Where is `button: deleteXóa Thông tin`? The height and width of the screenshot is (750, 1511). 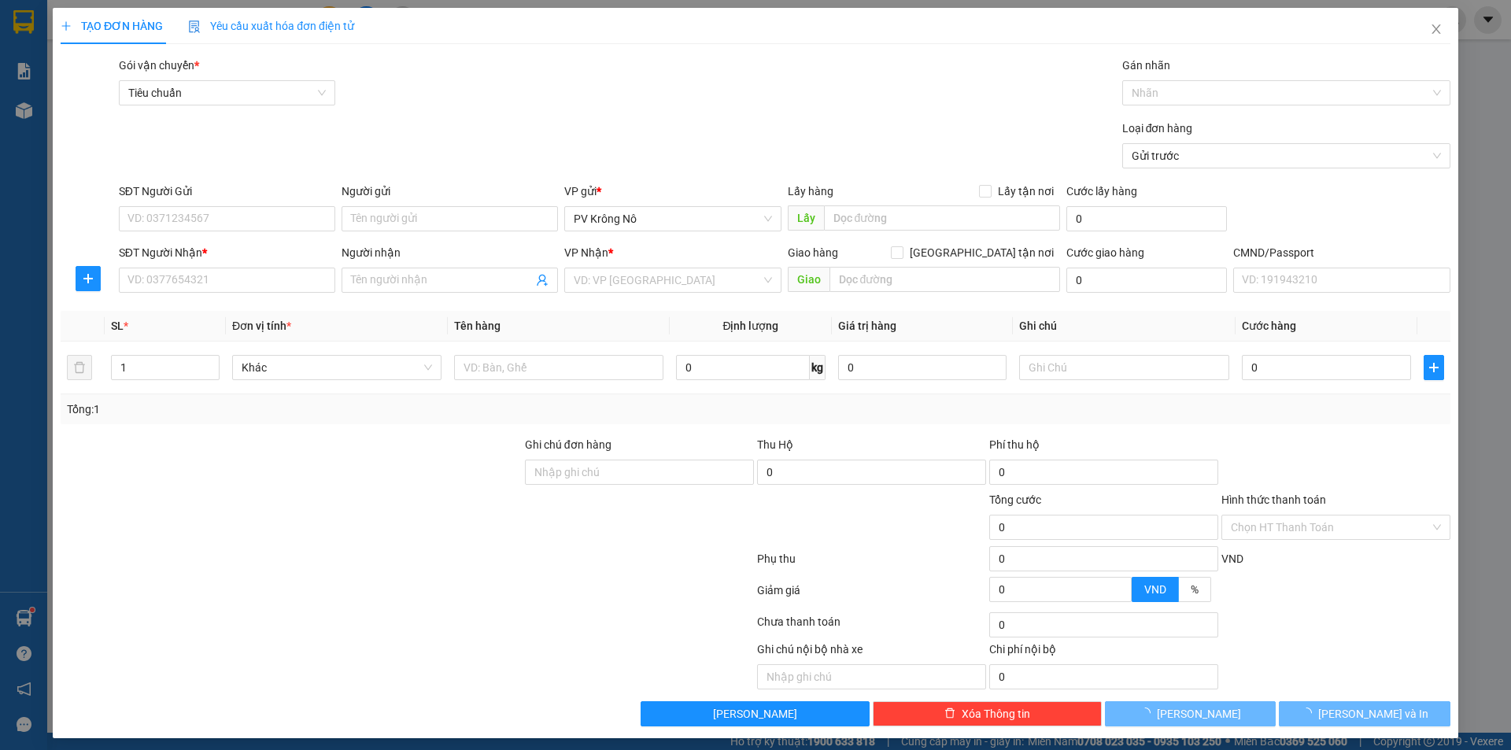
button: deleteXóa Thông tin is located at coordinates (988, 714).